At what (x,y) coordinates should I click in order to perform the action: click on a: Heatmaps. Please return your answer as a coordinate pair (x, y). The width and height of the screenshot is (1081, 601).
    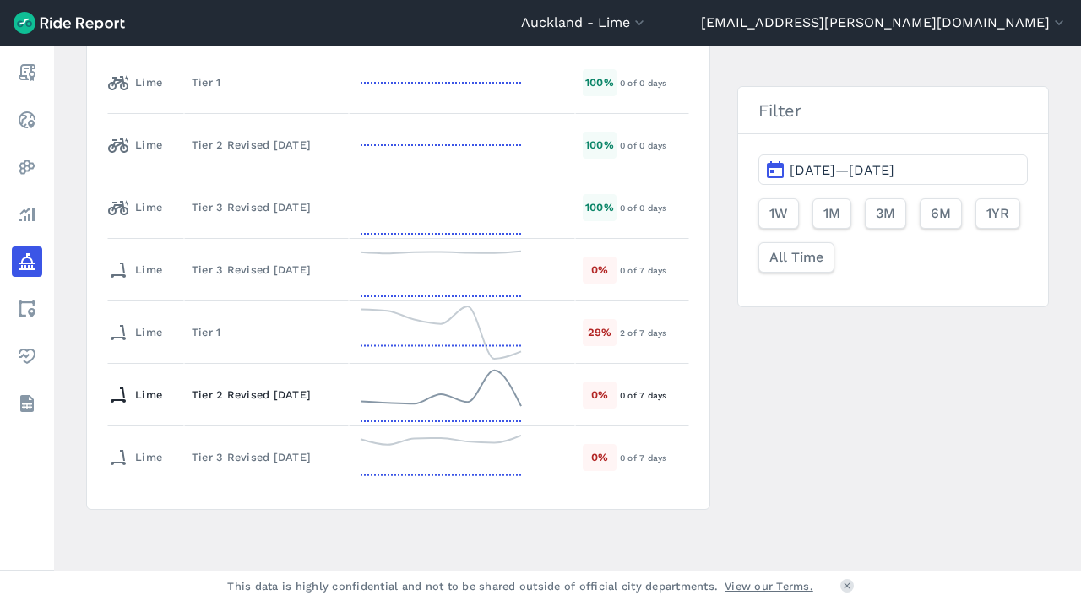
    Looking at the image, I should click on (27, 167).